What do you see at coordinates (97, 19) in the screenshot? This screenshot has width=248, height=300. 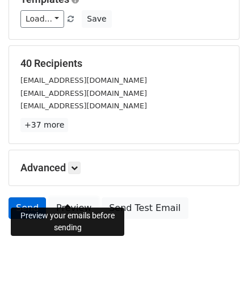 I see `button: Save` at bounding box center [97, 19].